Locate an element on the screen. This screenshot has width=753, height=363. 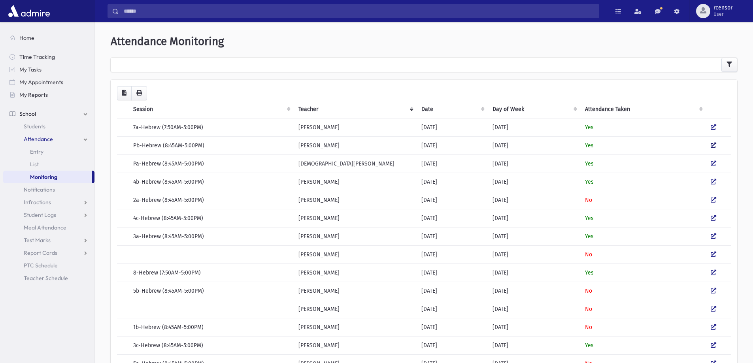
span: Report Cards is located at coordinates (40, 253).